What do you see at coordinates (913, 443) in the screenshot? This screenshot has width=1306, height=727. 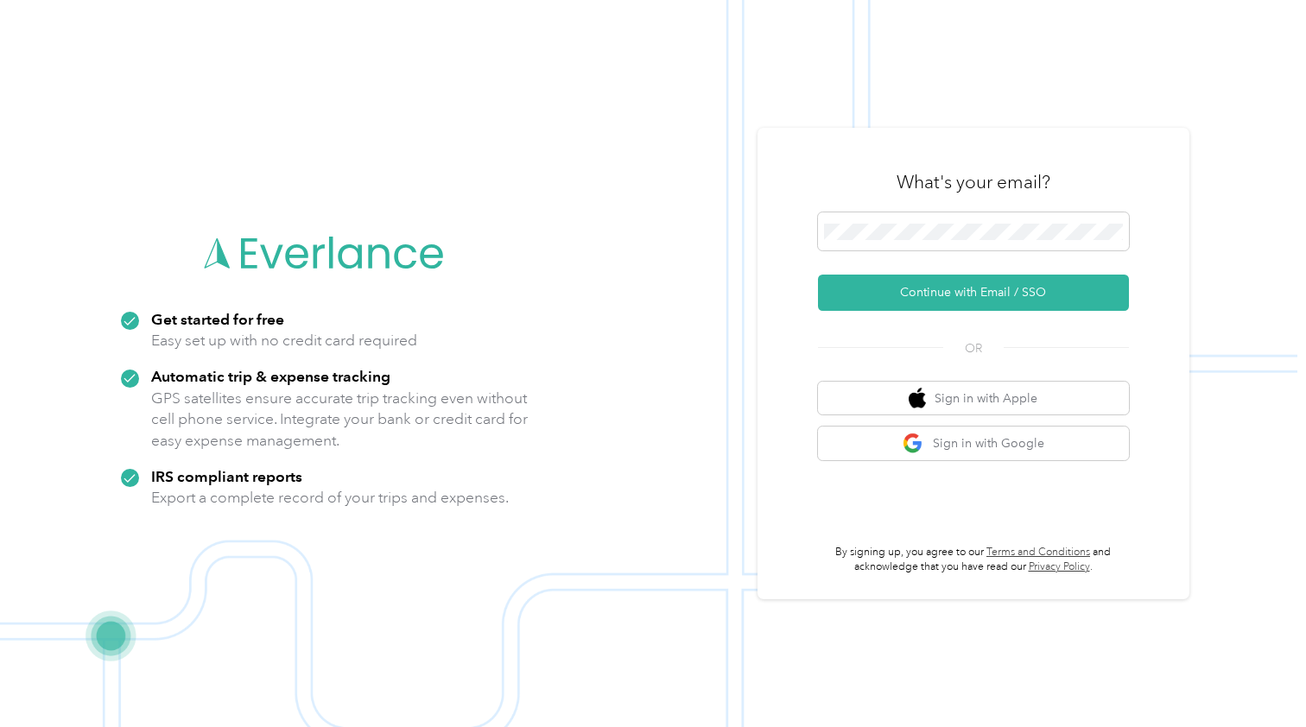 I see `img: google logo` at bounding box center [913, 443].